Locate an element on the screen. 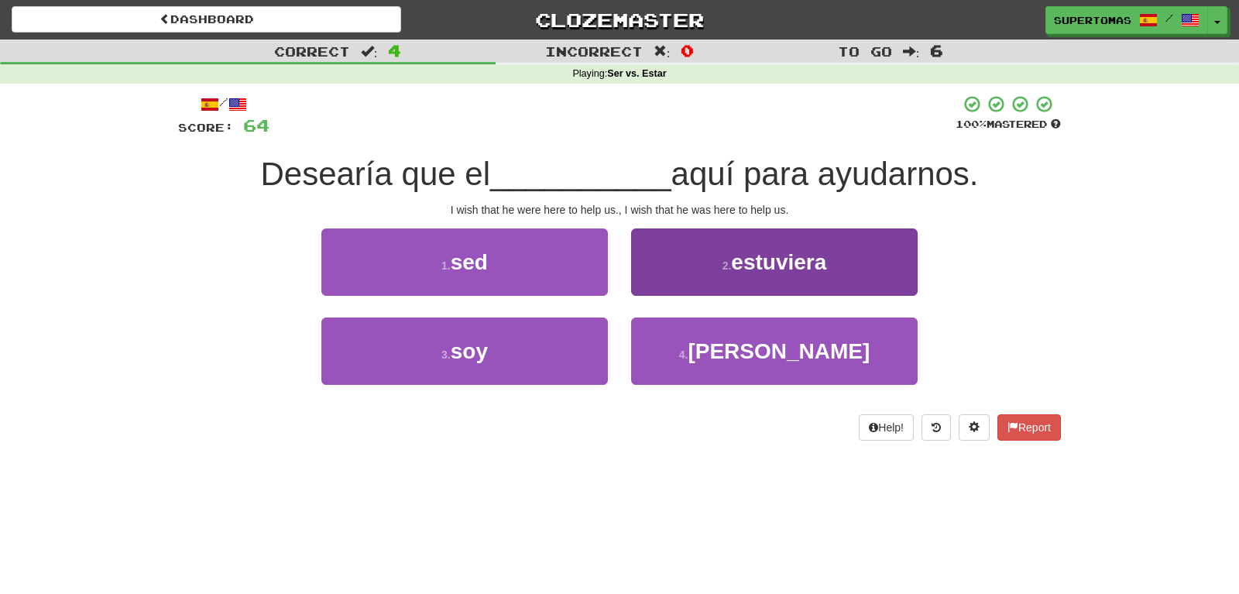  span: SuperTomas is located at coordinates (1092, 20).